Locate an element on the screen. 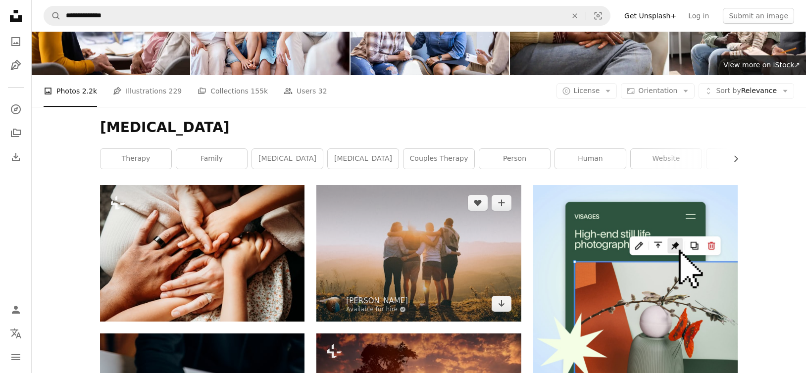 Image resolution: width=806 pixels, height=373 pixels. a: Home — Unsplash is located at coordinates (16, 17).